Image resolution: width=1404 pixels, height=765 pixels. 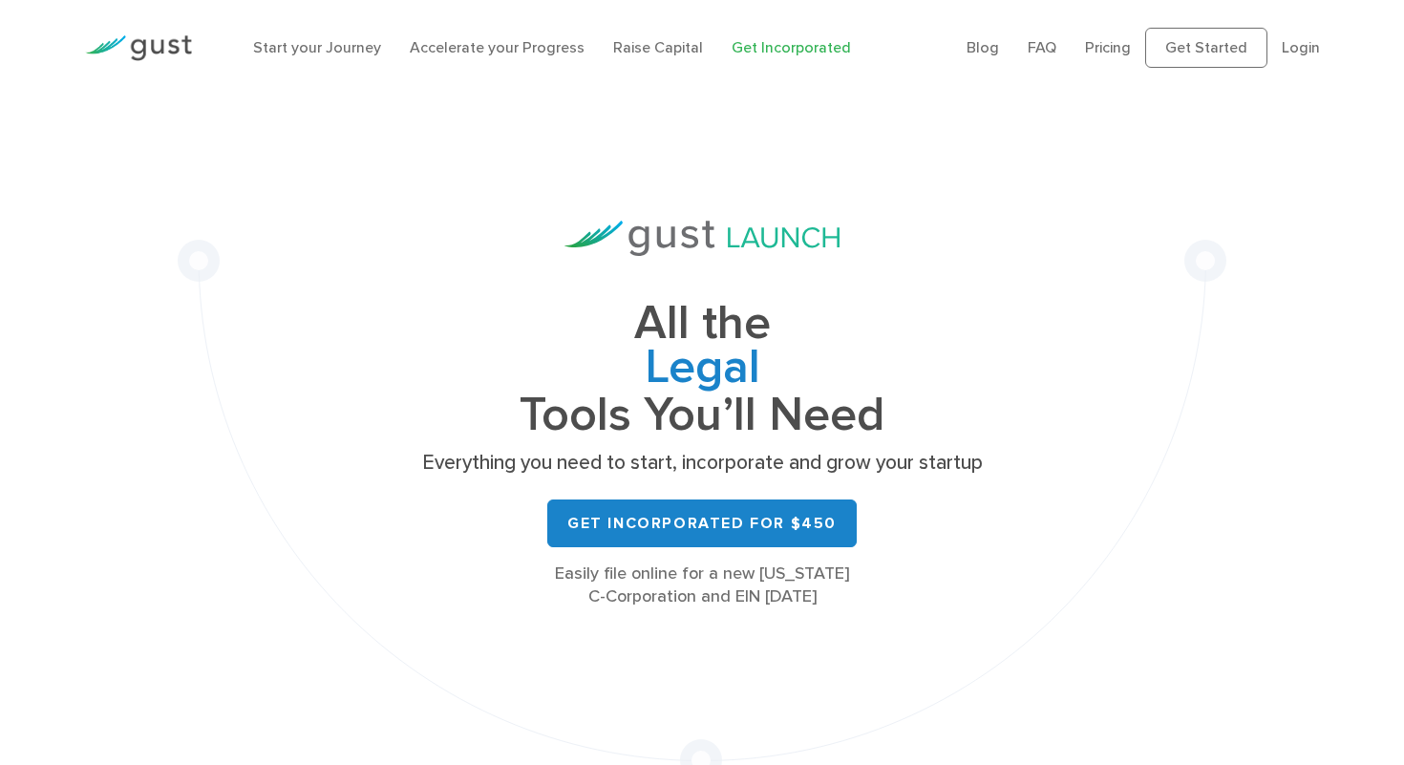 I want to click on img: Gust Logo, so click(x=138, y=48).